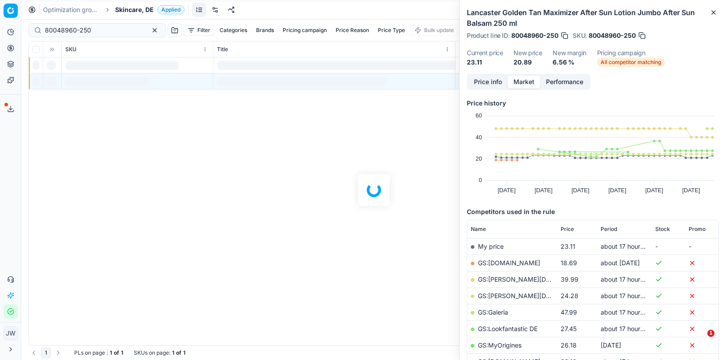 The image size is (726, 360). What do you see at coordinates (134, 10) in the screenshot?
I see `span: Skincare, DE` at bounding box center [134, 10].